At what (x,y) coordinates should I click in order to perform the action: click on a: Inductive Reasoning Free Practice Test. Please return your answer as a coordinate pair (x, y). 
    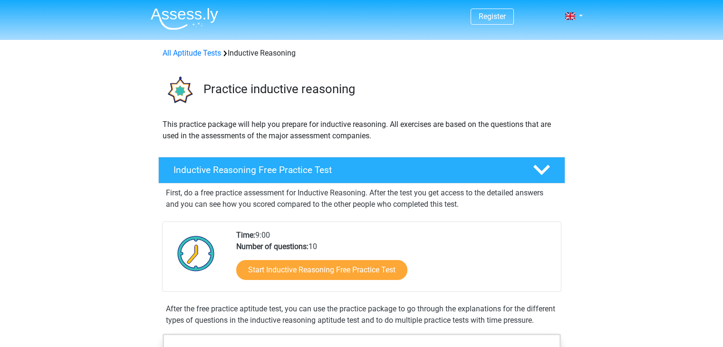
    Looking at the image, I should click on (362, 170).